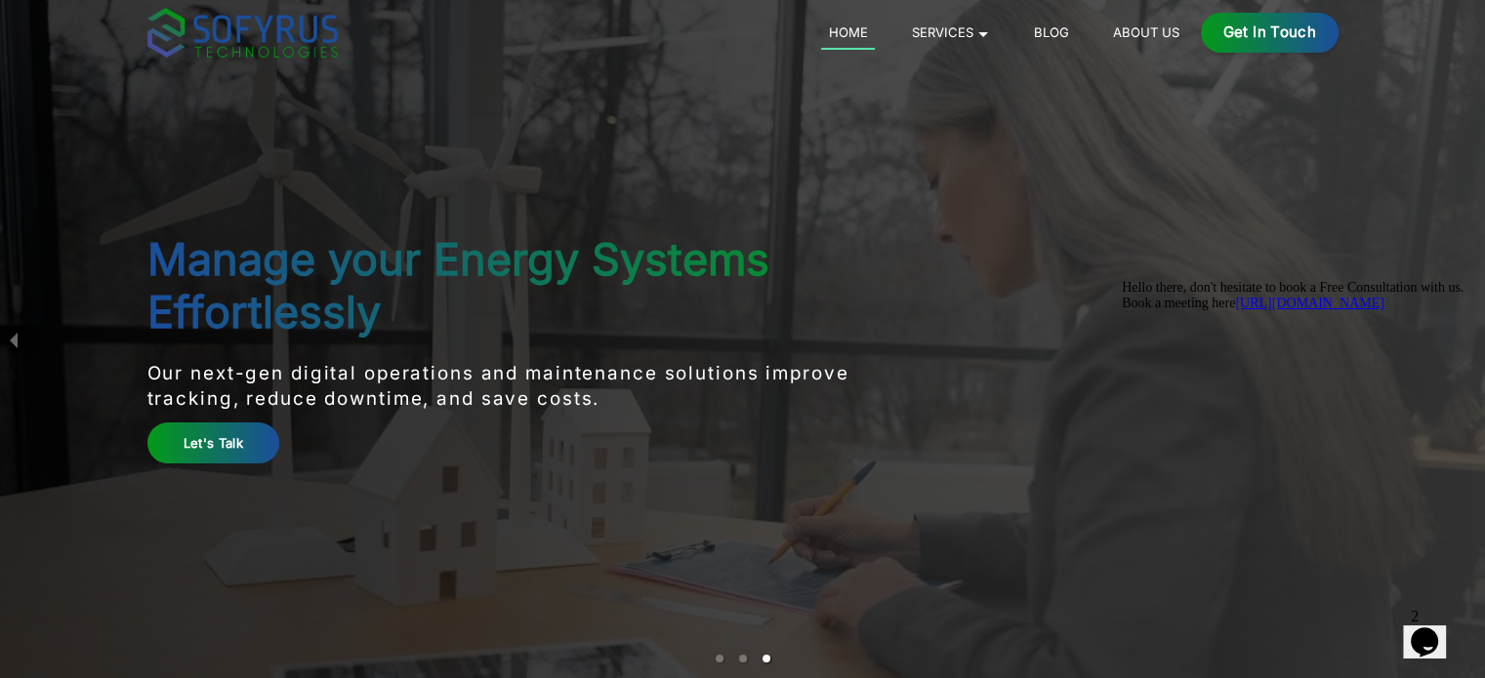 The height and width of the screenshot is (678, 1485). I want to click on p: Our next-gen digital operations and maintenance solutions improve tracking, reduce downtime, and ..., so click(544, 387).